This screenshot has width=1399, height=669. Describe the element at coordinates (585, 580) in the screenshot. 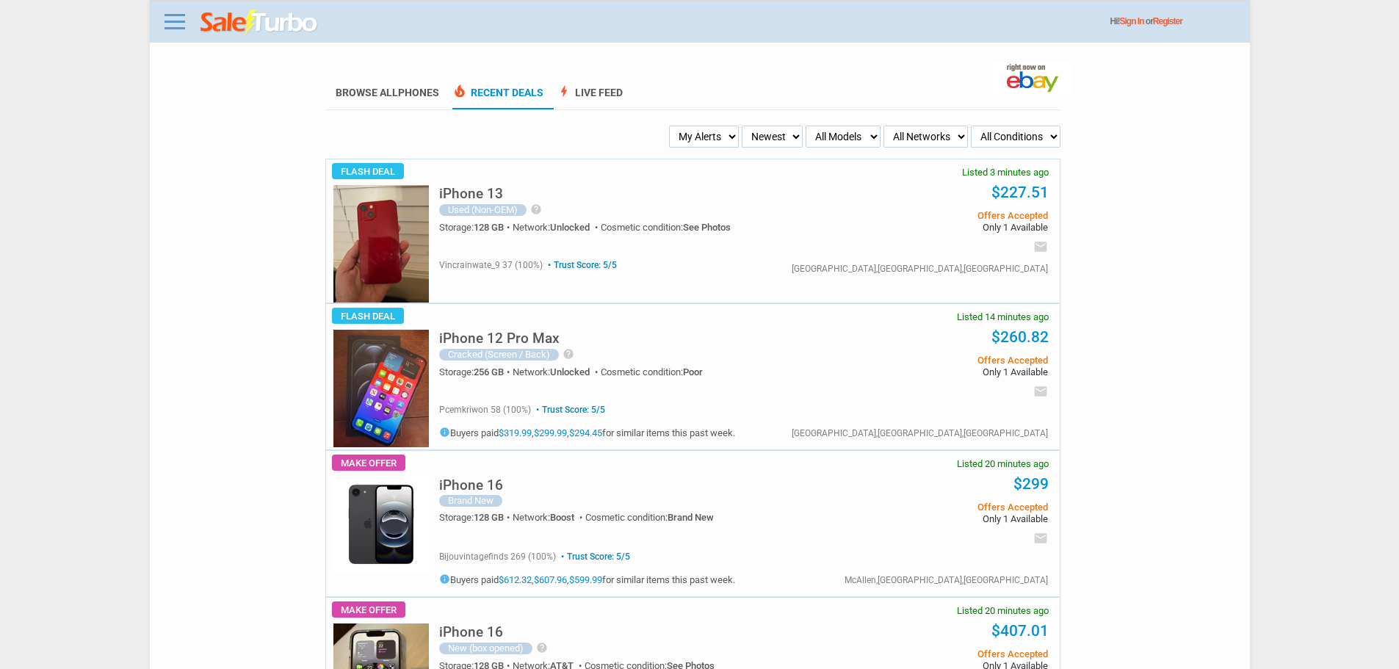

I see `a: $599.99` at that location.